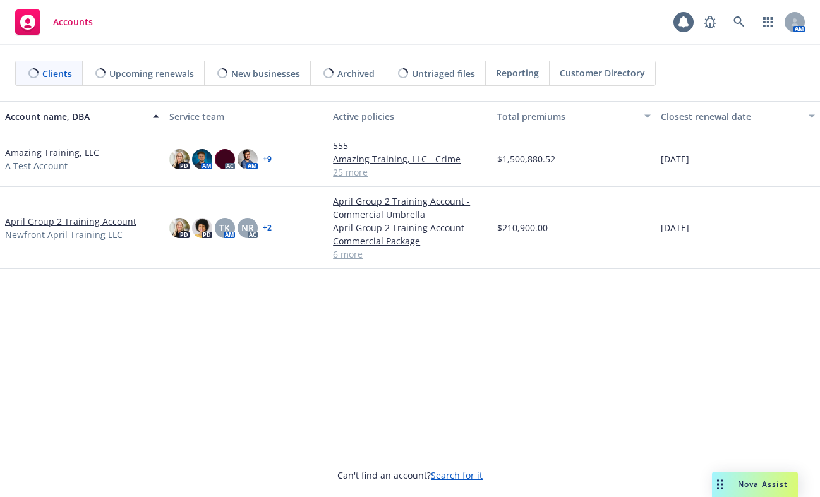 The height and width of the screenshot is (497, 820). What do you see at coordinates (762, 484) in the screenshot?
I see `span: Nova Assist` at bounding box center [762, 484].